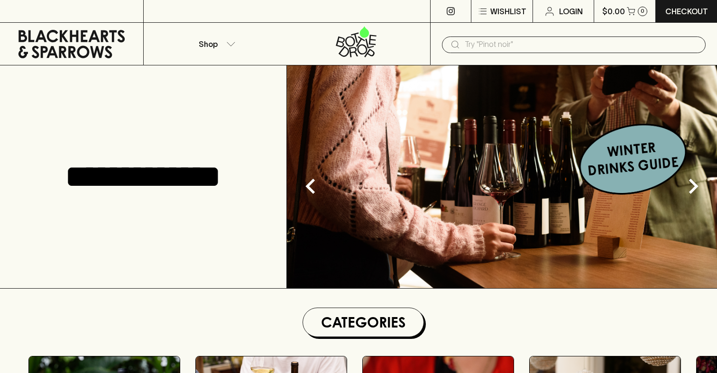  I want to click on p: Login, so click(571, 11).